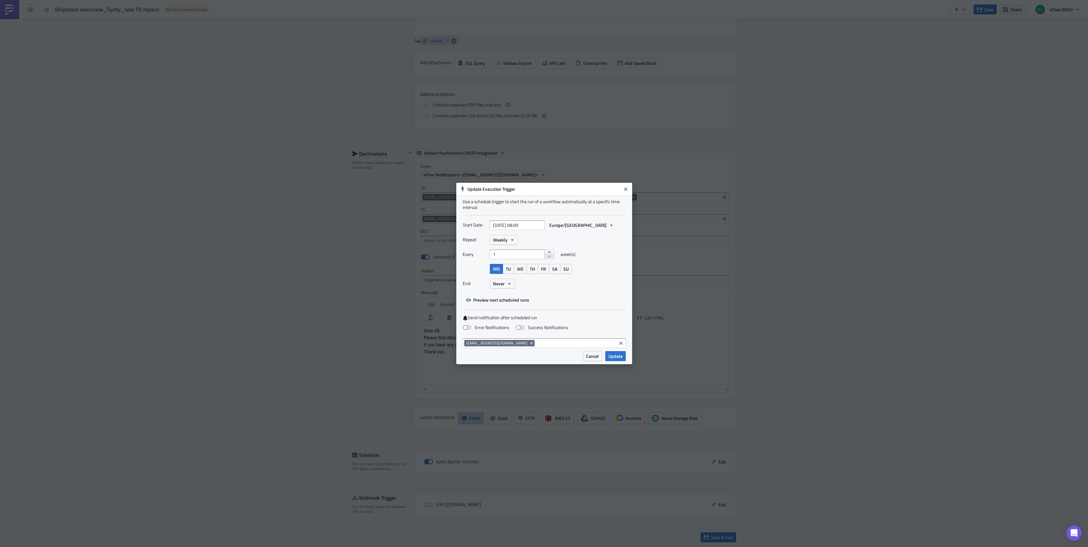 The image size is (1088, 547). Describe the element at coordinates (568, 255) in the screenshot. I see `span: week(s)` at that location.